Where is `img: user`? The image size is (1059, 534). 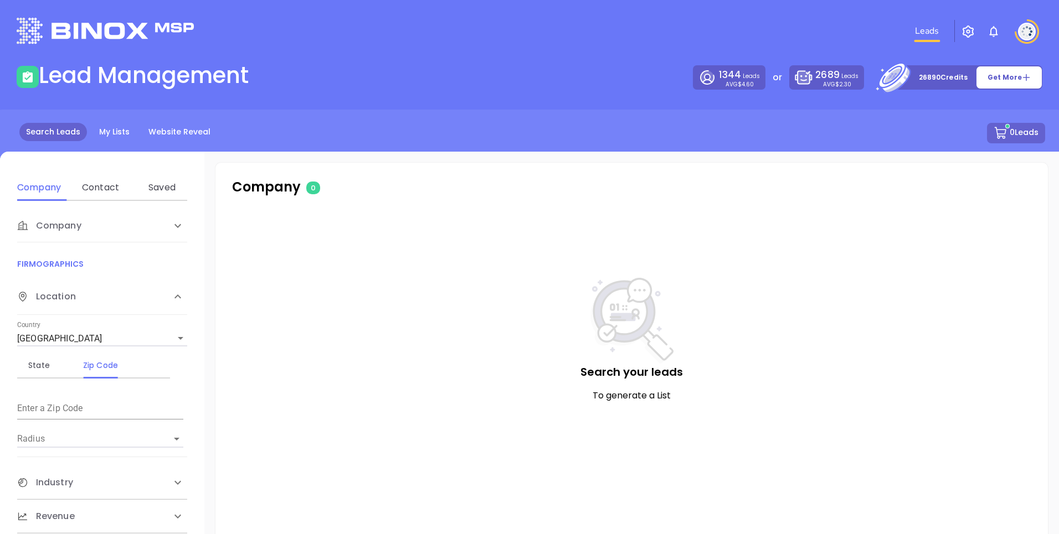
img: user is located at coordinates (1026, 32).